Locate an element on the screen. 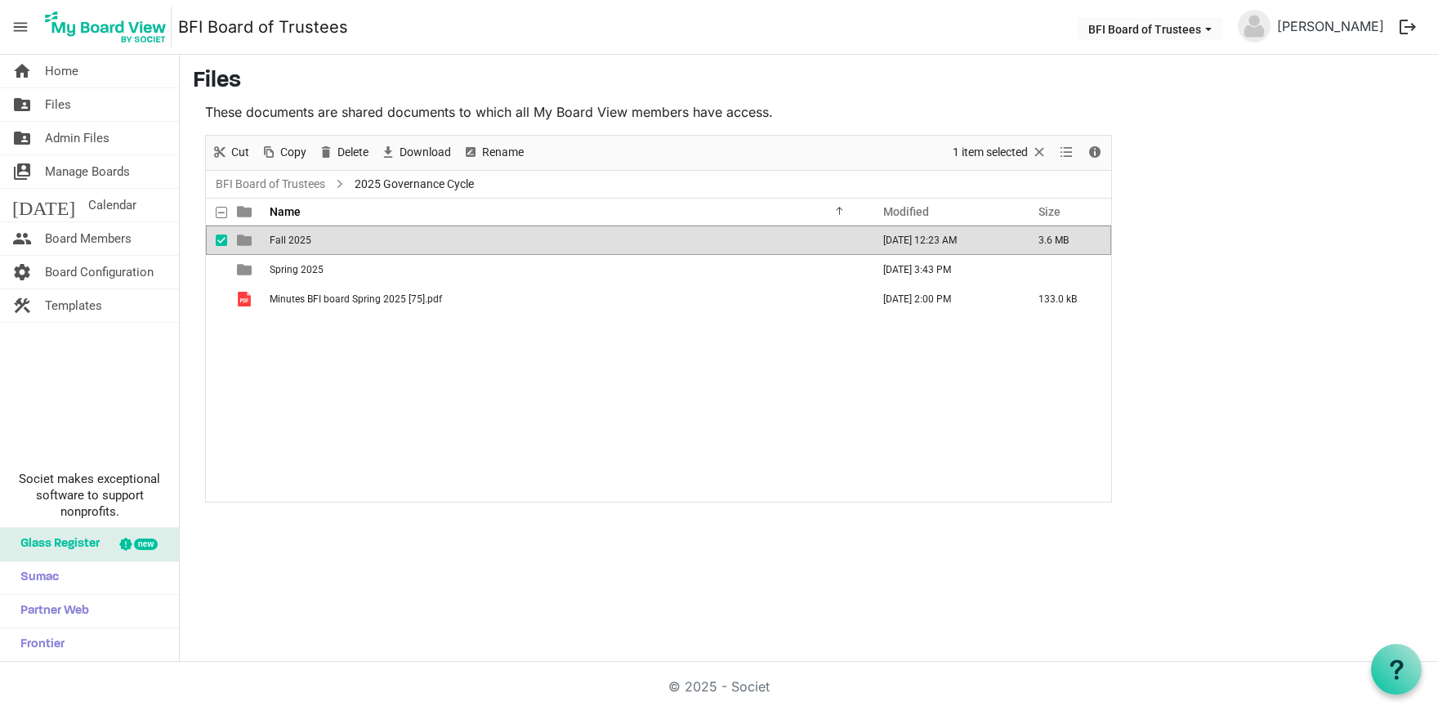  span: Frontier is located at coordinates (38, 645).